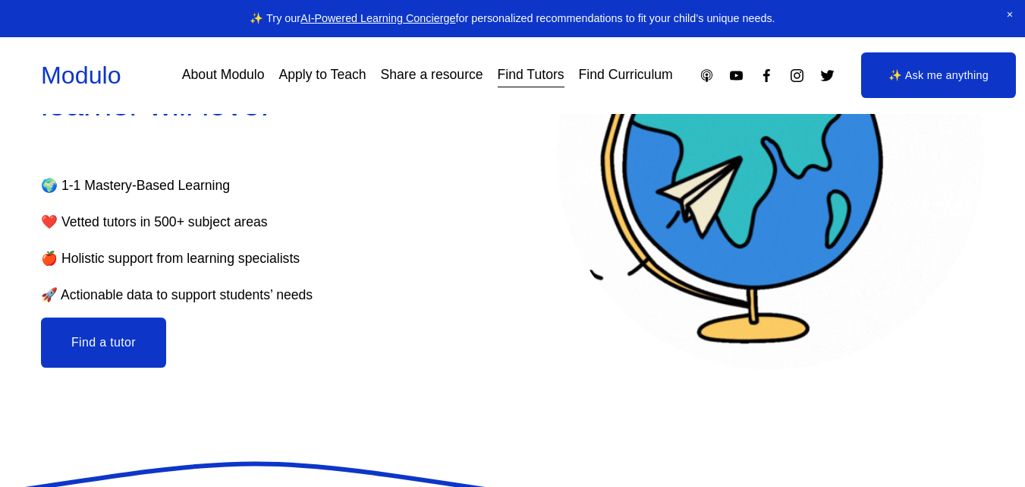  I want to click on a: AI-Powered Learning Concierge, so click(378, 18).